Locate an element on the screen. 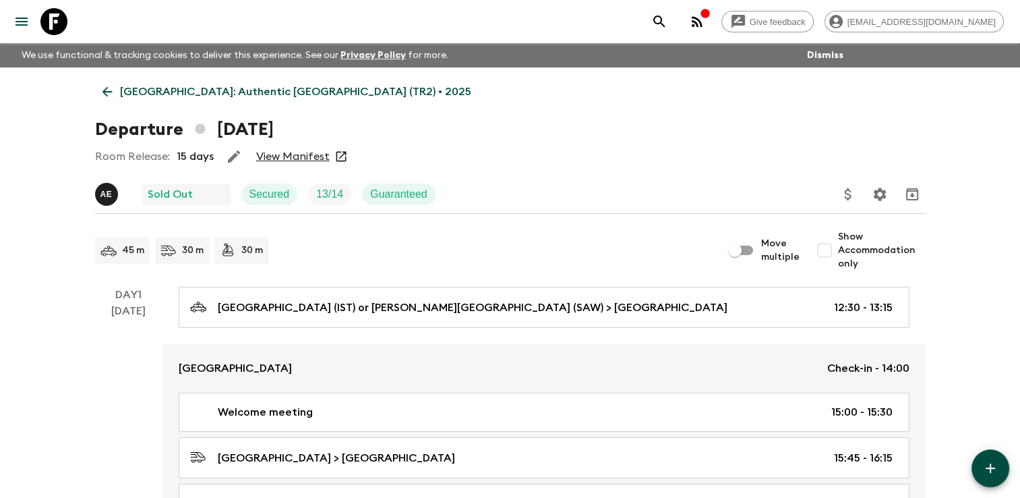 This screenshot has width=1020, height=498. span: Give feedback is located at coordinates (777, 22).